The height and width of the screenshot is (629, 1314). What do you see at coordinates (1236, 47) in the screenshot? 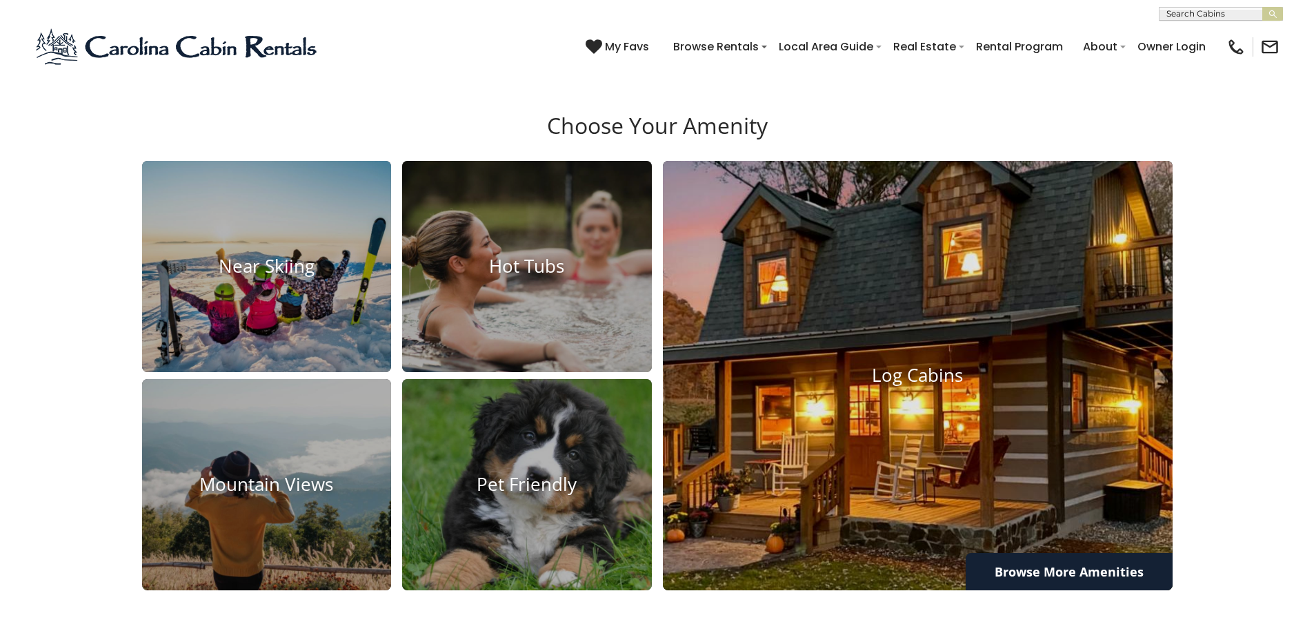
I see `img: phone-regular-black.png` at bounding box center [1236, 47].